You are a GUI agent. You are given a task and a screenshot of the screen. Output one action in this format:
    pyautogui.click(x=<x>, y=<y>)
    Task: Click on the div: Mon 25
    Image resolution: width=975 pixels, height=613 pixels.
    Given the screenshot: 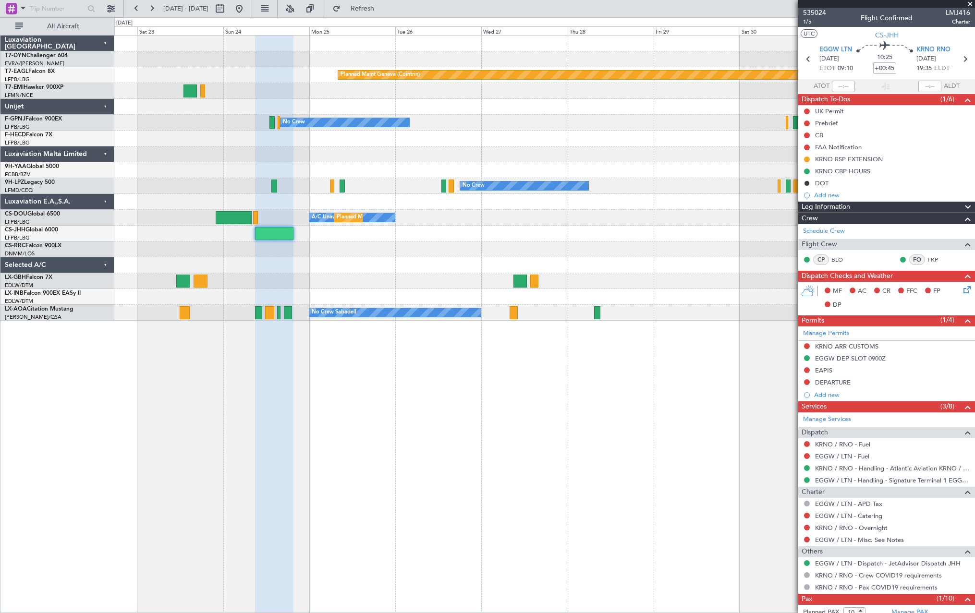 What is the action you would take?
    pyautogui.click(x=352, y=31)
    